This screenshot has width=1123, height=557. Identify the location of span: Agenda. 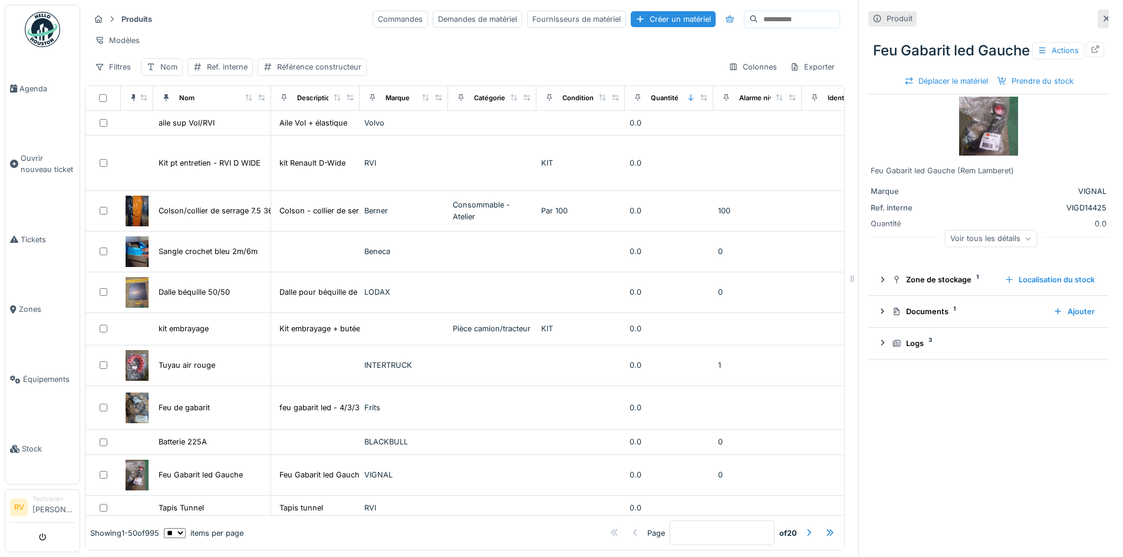
(47, 88).